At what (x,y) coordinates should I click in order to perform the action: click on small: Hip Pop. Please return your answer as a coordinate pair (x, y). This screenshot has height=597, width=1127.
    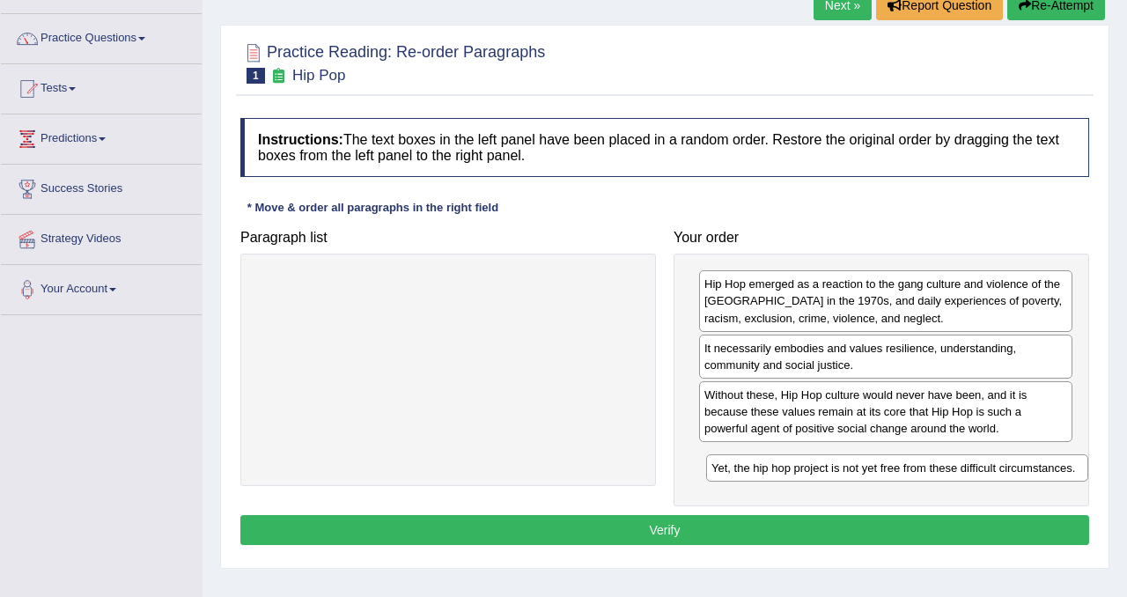
    Looking at the image, I should click on (319, 75).